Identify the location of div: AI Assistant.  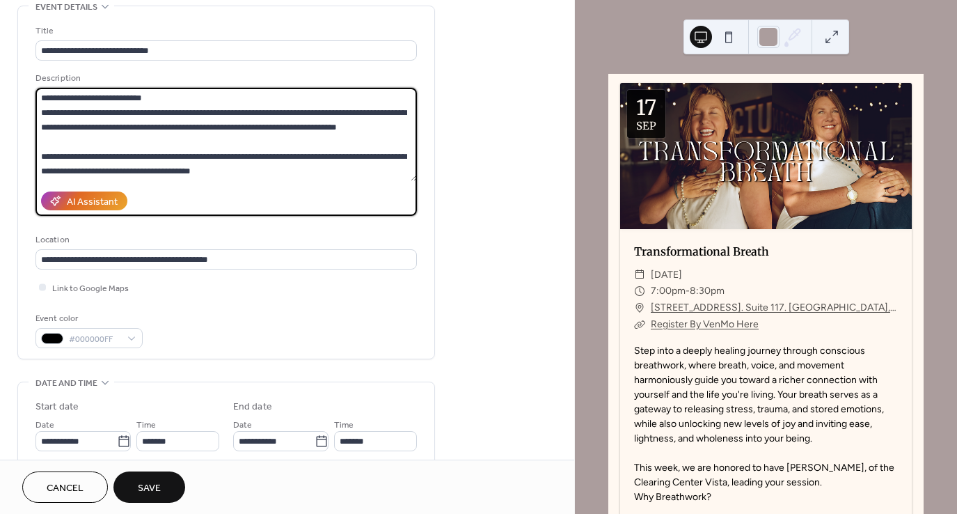
(92, 202).